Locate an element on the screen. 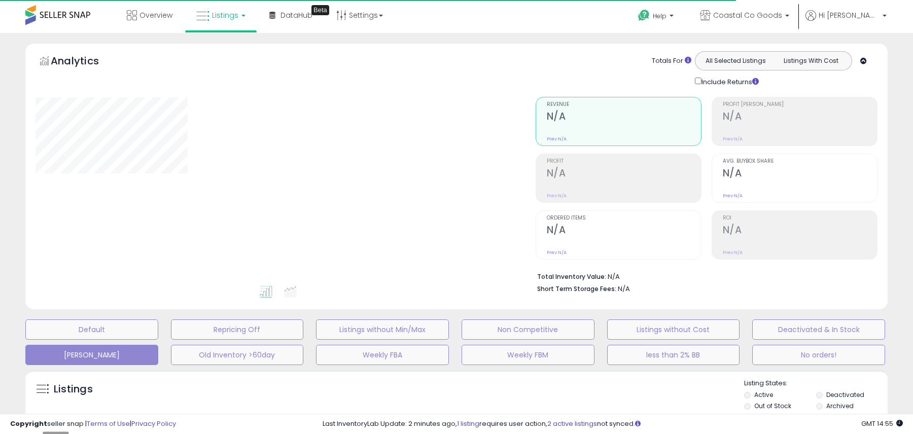 The width and height of the screenshot is (913, 434). button: Weekly FBM is located at coordinates (528, 355).